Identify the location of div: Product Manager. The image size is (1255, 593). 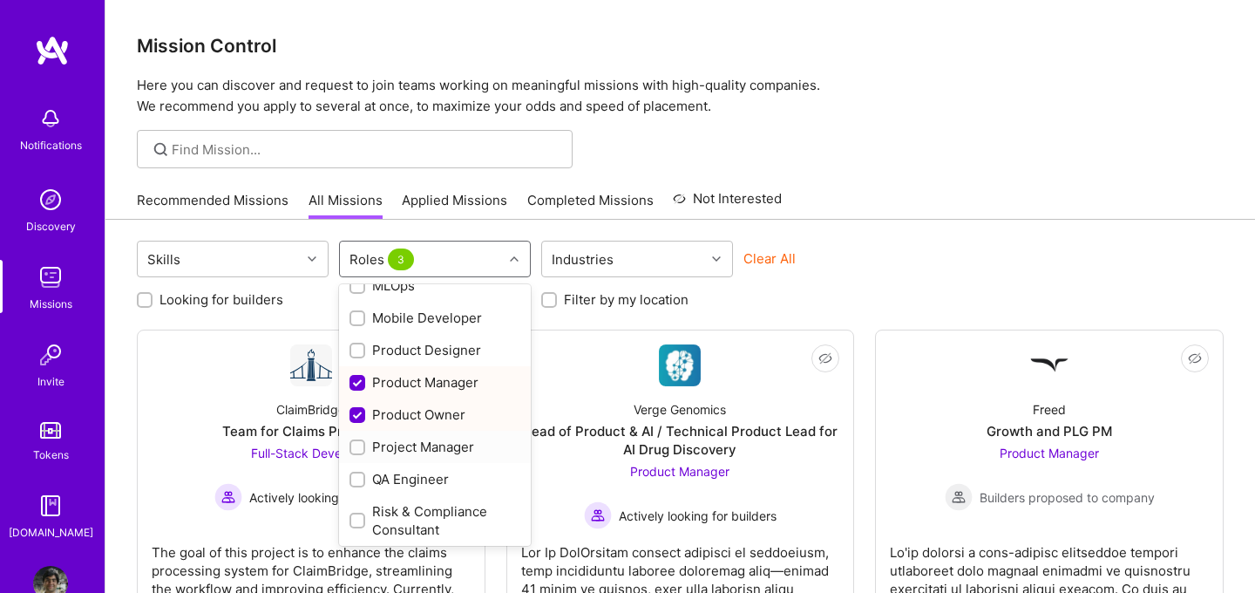
(435, 382).